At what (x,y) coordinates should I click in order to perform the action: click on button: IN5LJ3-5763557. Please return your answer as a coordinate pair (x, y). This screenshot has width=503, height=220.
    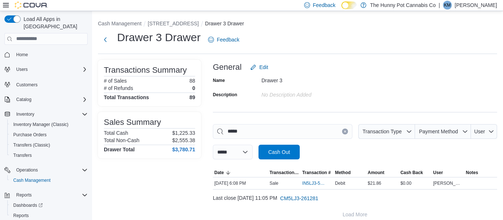
    Looking at the image, I should click on (317, 184).